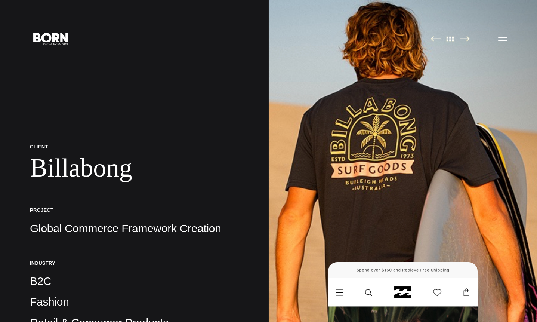  I want to click on h5: Project, so click(134, 210).